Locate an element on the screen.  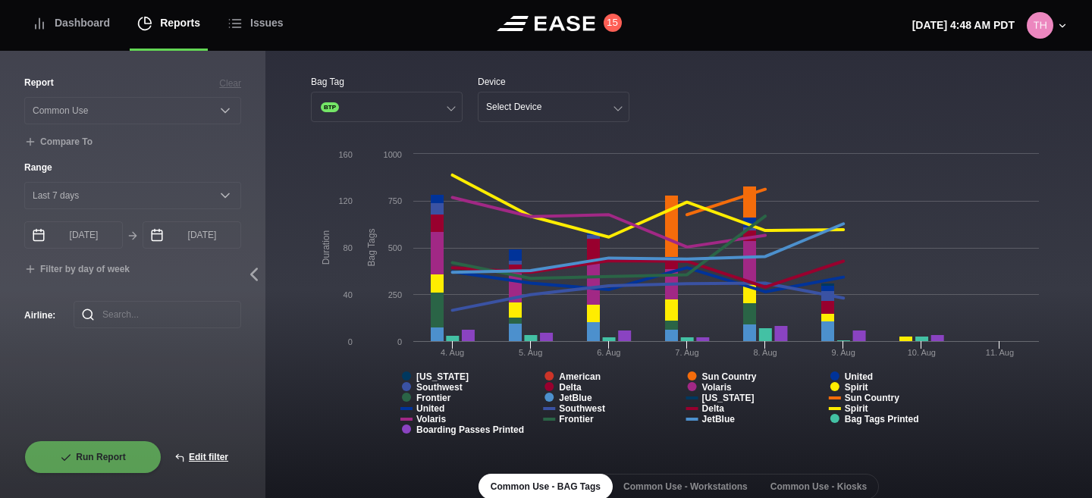
tspan: American is located at coordinates (580, 377).